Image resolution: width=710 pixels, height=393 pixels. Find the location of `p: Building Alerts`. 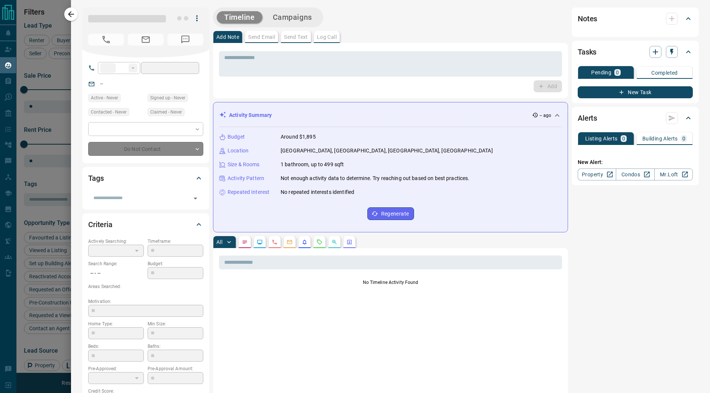

p: Building Alerts is located at coordinates (660, 139).